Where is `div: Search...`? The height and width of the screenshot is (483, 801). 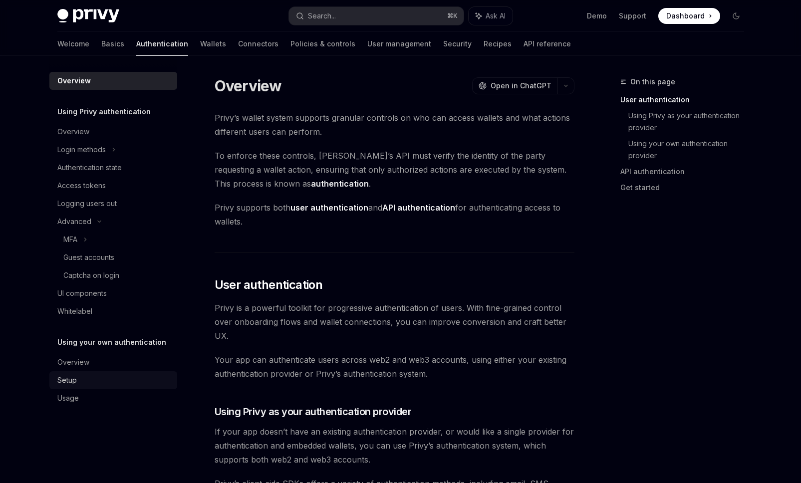
div: Search... is located at coordinates (322, 16).